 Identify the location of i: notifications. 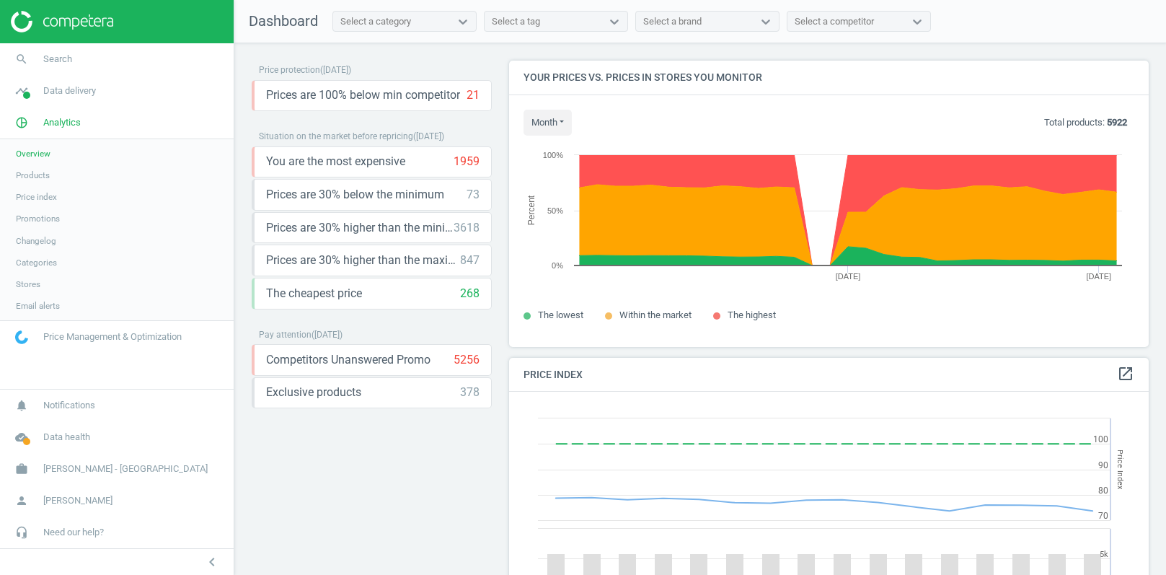
(22, 405).